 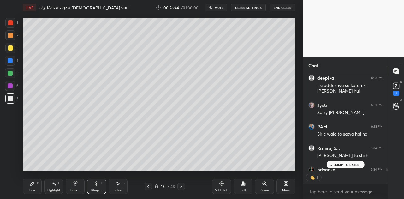 I want to click on h6: Rishiraj S..., so click(x=328, y=148).